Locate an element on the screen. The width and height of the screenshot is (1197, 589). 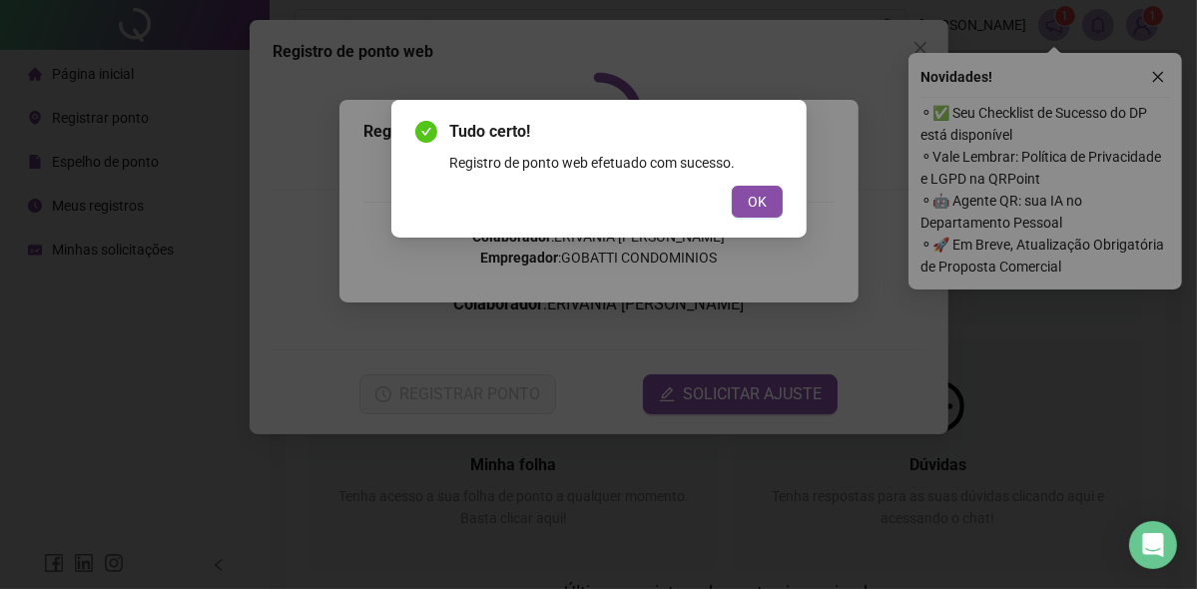
span: check-circle is located at coordinates (426, 132).